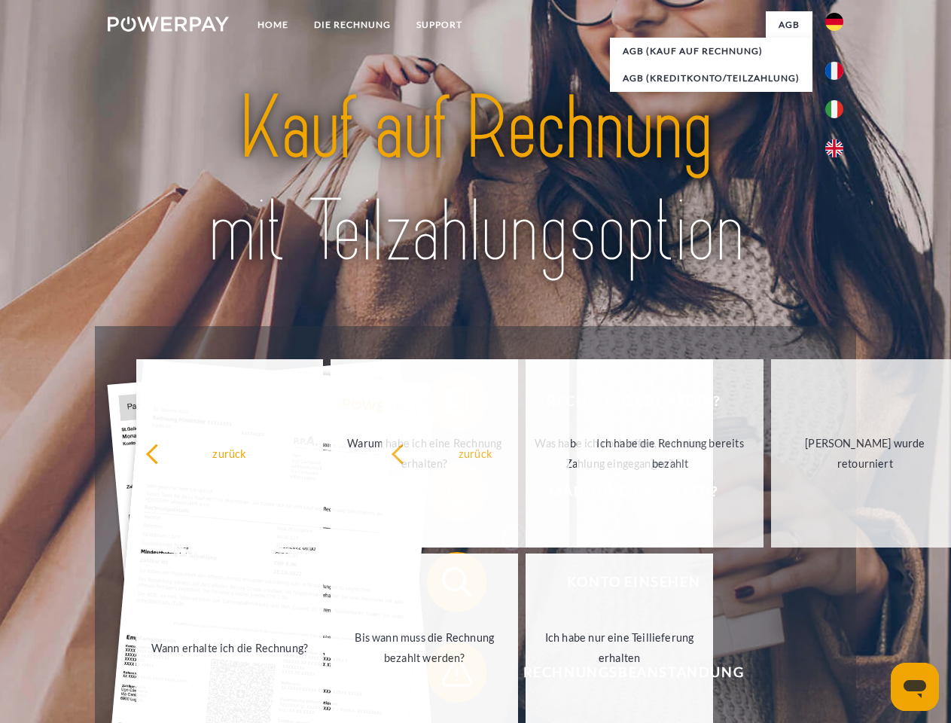 The width and height of the screenshot is (951, 723). What do you see at coordinates (619, 648) in the screenshot?
I see `div: Ich habe nur eine Teillieferung erhalten` at bounding box center [619, 648].